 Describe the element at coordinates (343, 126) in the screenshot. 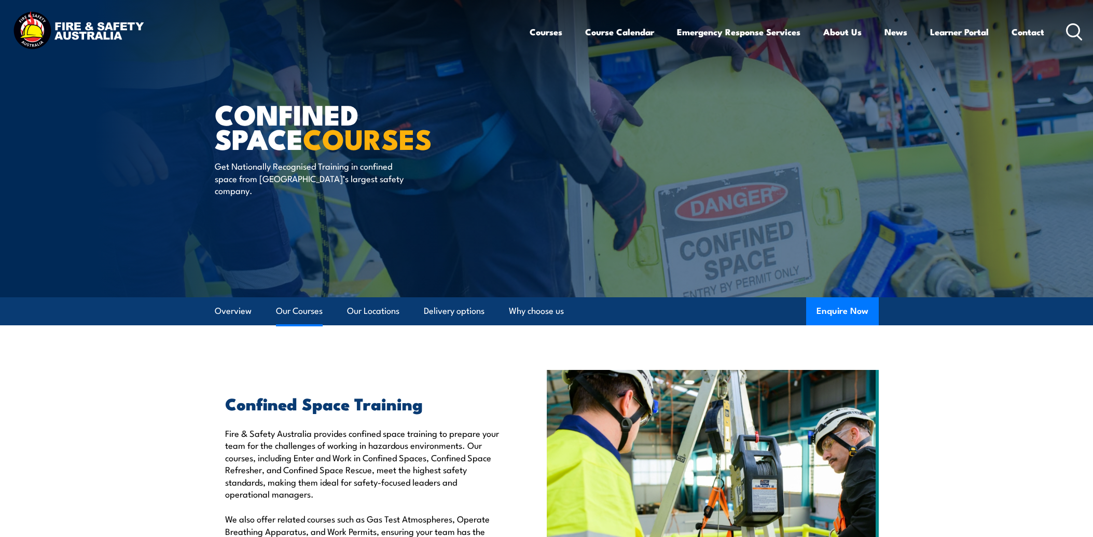

I see `h1: Confined Space` at that location.